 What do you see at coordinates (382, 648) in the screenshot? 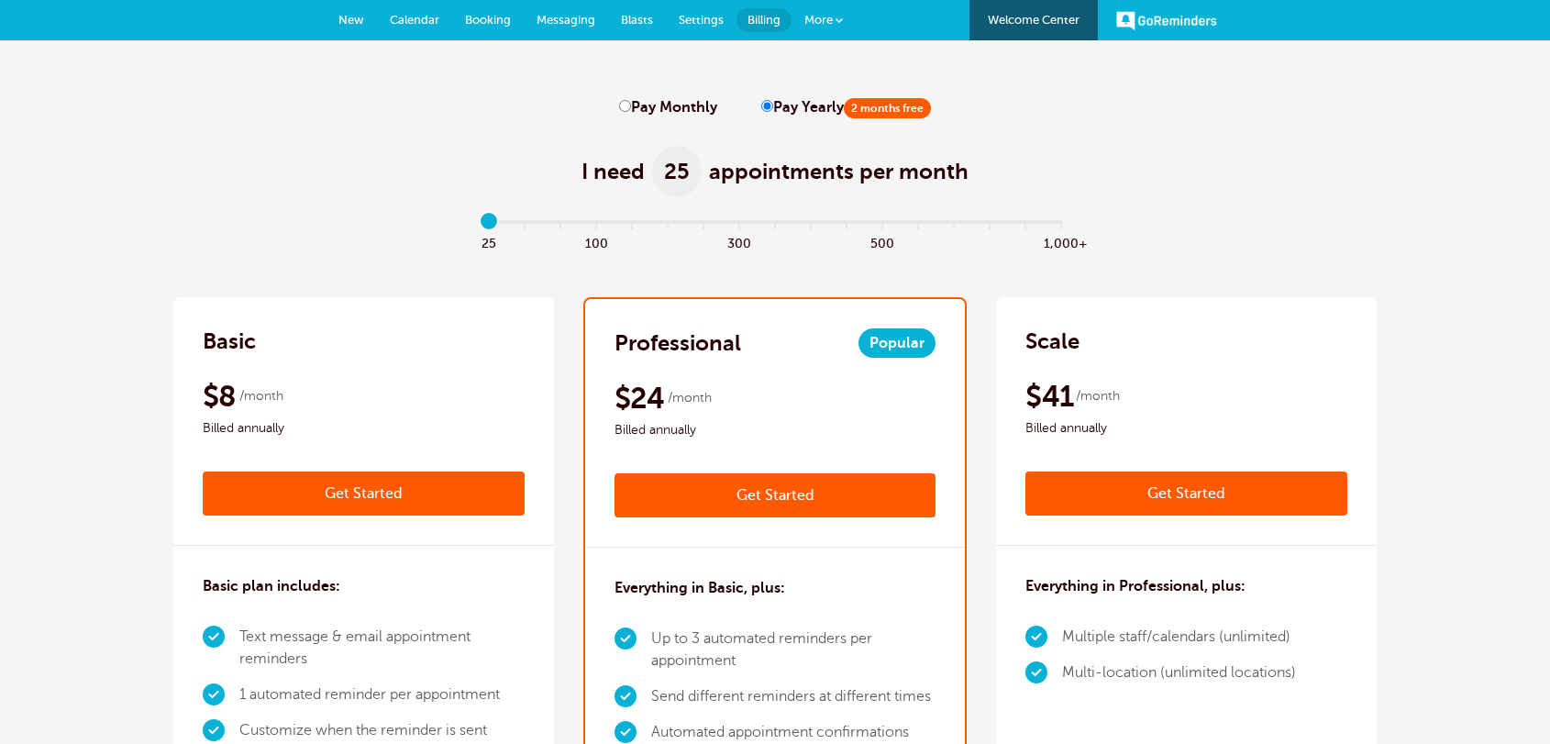
I see `li: Text message & email appointment reminders` at bounding box center [382, 648].